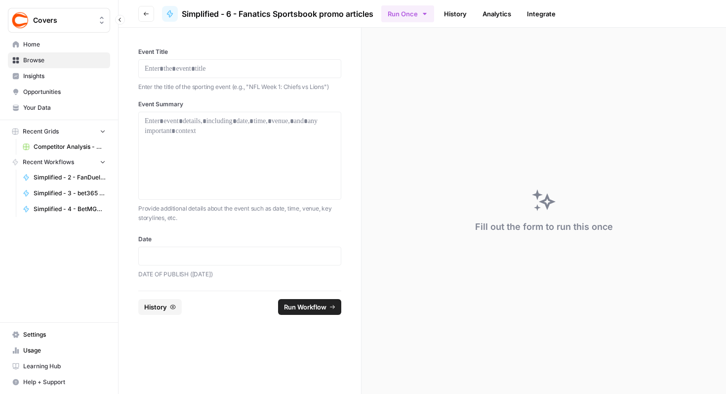  Describe the element at coordinates (59, 92) in the screenshot. I see `a: Opportunities` at that location.